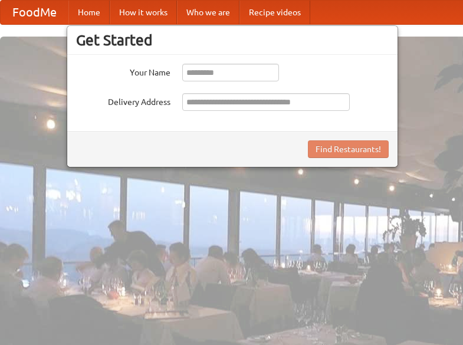  I want to click on a: Recipe videos, so click(275, 12).